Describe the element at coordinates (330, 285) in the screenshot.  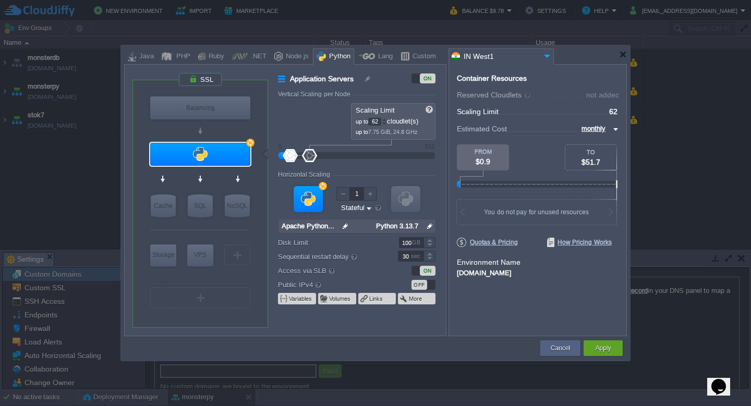
I see `label: Public IPv4` at that location.